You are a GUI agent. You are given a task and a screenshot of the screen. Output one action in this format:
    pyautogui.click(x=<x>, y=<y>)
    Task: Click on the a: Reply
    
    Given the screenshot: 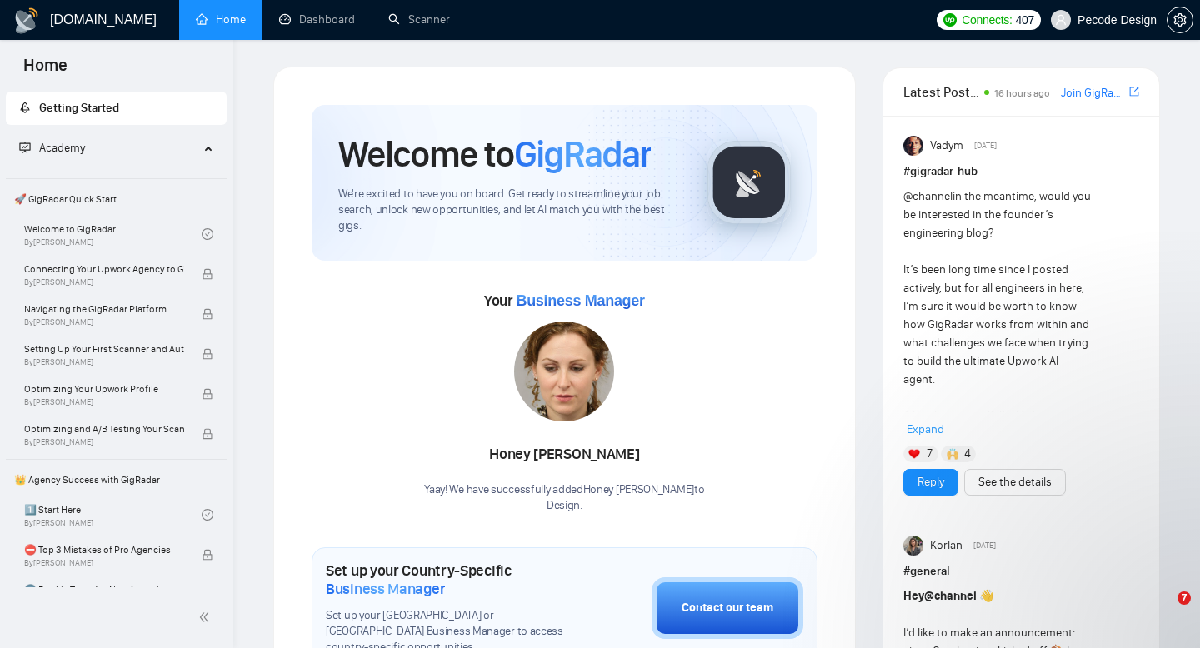 What is the action you would take?
    pyautogui.click(x=931, y=482)
    